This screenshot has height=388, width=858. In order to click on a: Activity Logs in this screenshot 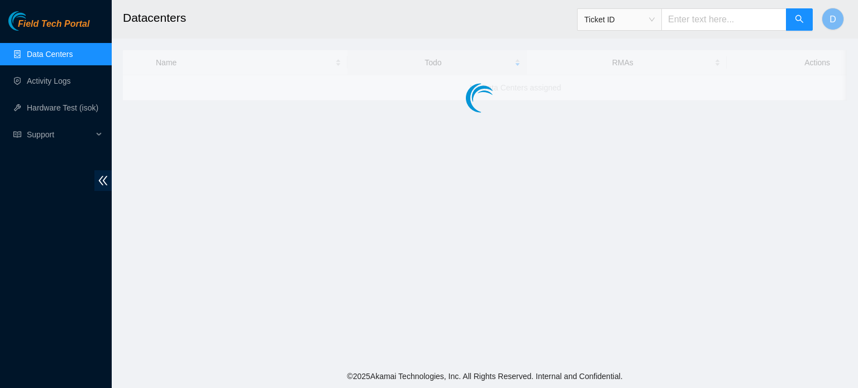, I will do `click(49, 81)`.